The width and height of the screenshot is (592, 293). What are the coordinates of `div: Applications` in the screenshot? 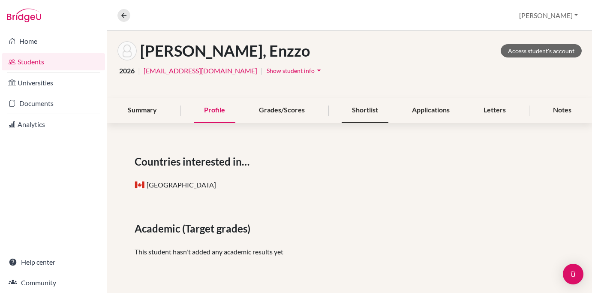 It's located at (431, 110).